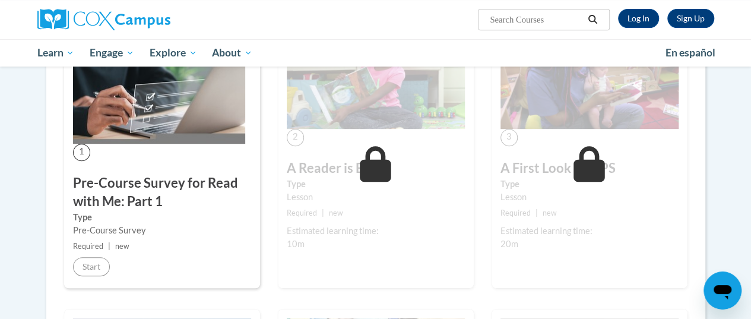 This screenshot has width=751, height=319. What do you see at coordinates (144, 20) in the screenshot?
I see `a: Cox Campus` at bounding box center [144, 20].